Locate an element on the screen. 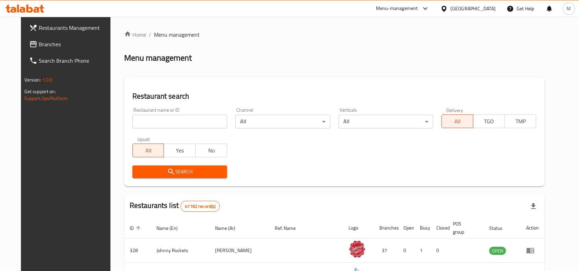  span: No is located at coordinates (211, 150).